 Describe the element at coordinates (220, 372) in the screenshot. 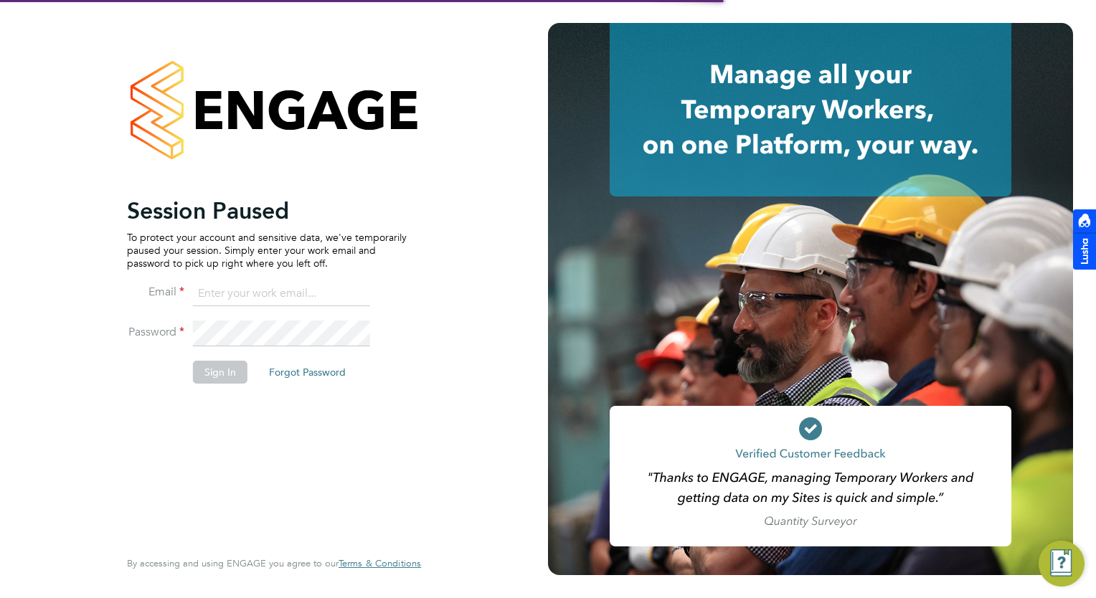

I see `button: Sign In` at that location.